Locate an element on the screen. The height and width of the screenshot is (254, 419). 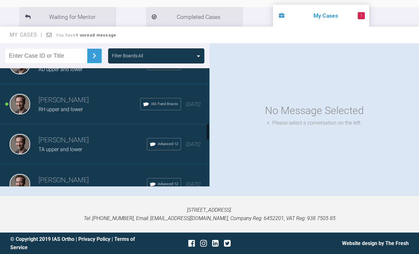
div: Filter Boards: All is located at coordinates (127, 56).